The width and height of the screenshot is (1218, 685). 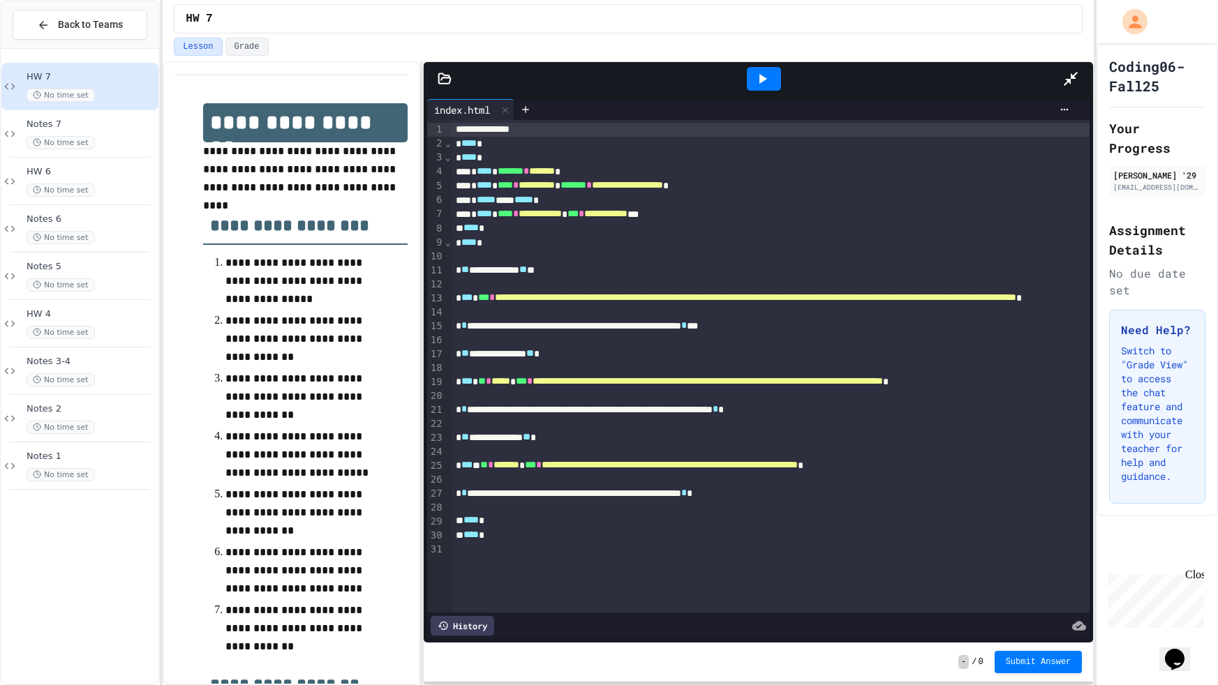 I want to click on button: Submit Answer, so click(x=1038, y=662).